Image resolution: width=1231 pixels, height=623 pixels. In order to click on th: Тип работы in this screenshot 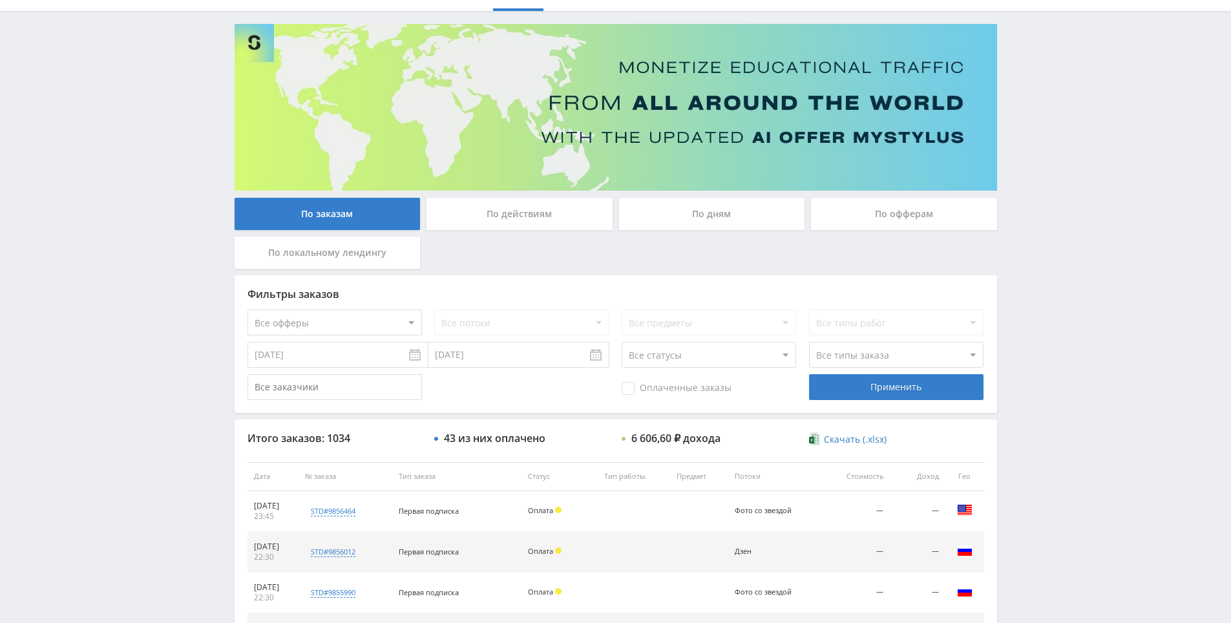, I will do `click(634, 476)`.